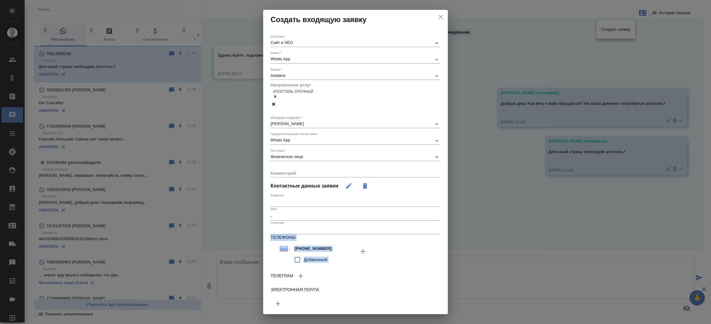 This screenshot has width=711, height=324. I want to click on input: ✎ Введи что-нибудь, so click(319, 249).